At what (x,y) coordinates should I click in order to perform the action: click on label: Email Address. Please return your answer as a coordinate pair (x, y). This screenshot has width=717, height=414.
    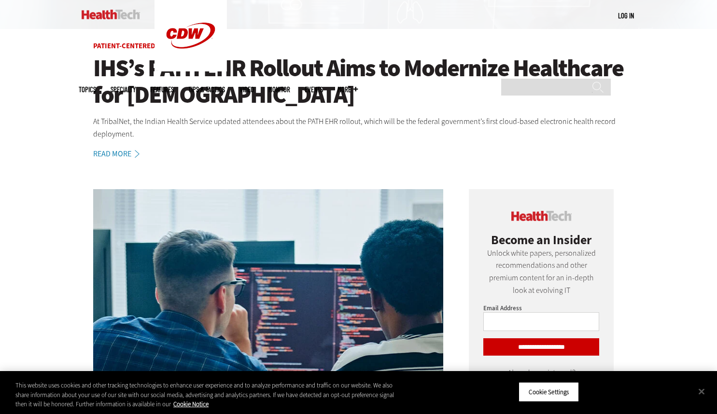
    Looking at the image, I should click on (503, 308).